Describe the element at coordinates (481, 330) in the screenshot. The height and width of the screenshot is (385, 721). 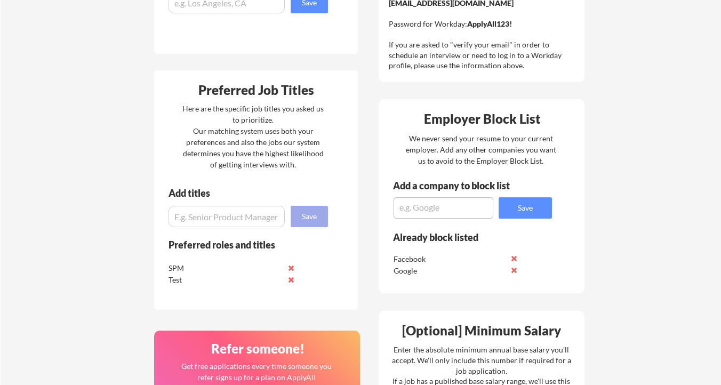
I see `div: [Optional] Minimum Salary` at that location.